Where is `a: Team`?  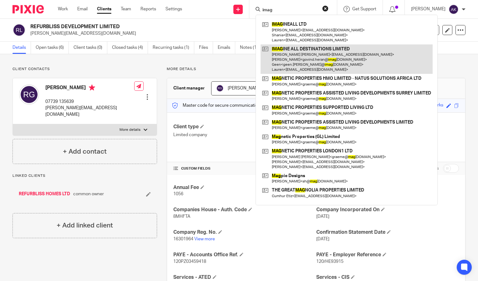 a: Team is located at coordinates (126, 9).